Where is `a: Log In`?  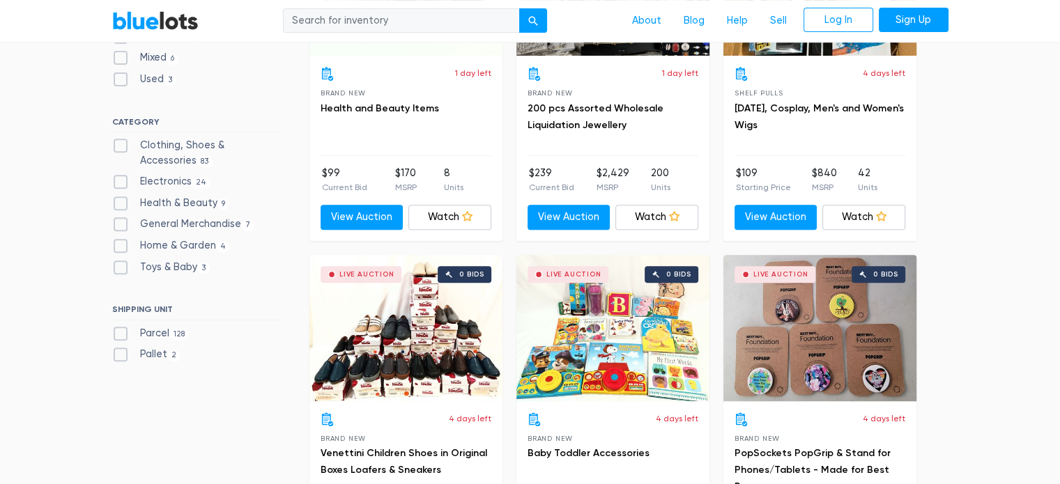
a: Log In is located at coordinates (838, 20).